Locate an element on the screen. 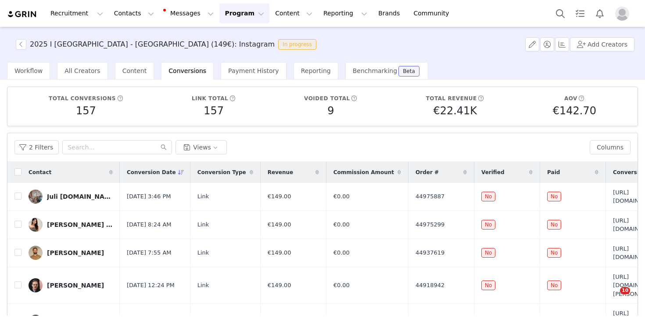 The image size is (645, 317). h5: Total conversions is located at coordinates (82, 98).